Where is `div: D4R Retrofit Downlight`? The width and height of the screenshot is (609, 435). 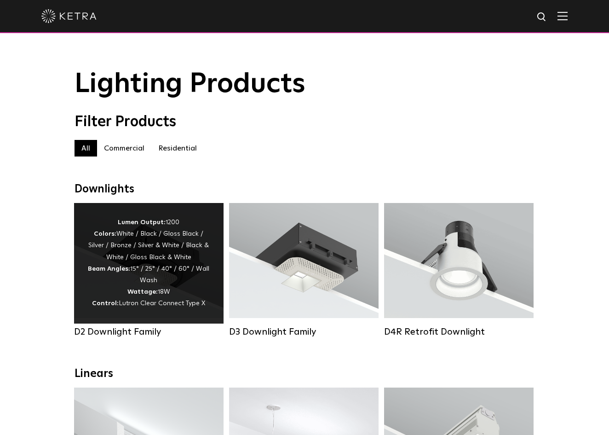
div: D4R Retrofit Downlight is located at coordinates (459, 332).